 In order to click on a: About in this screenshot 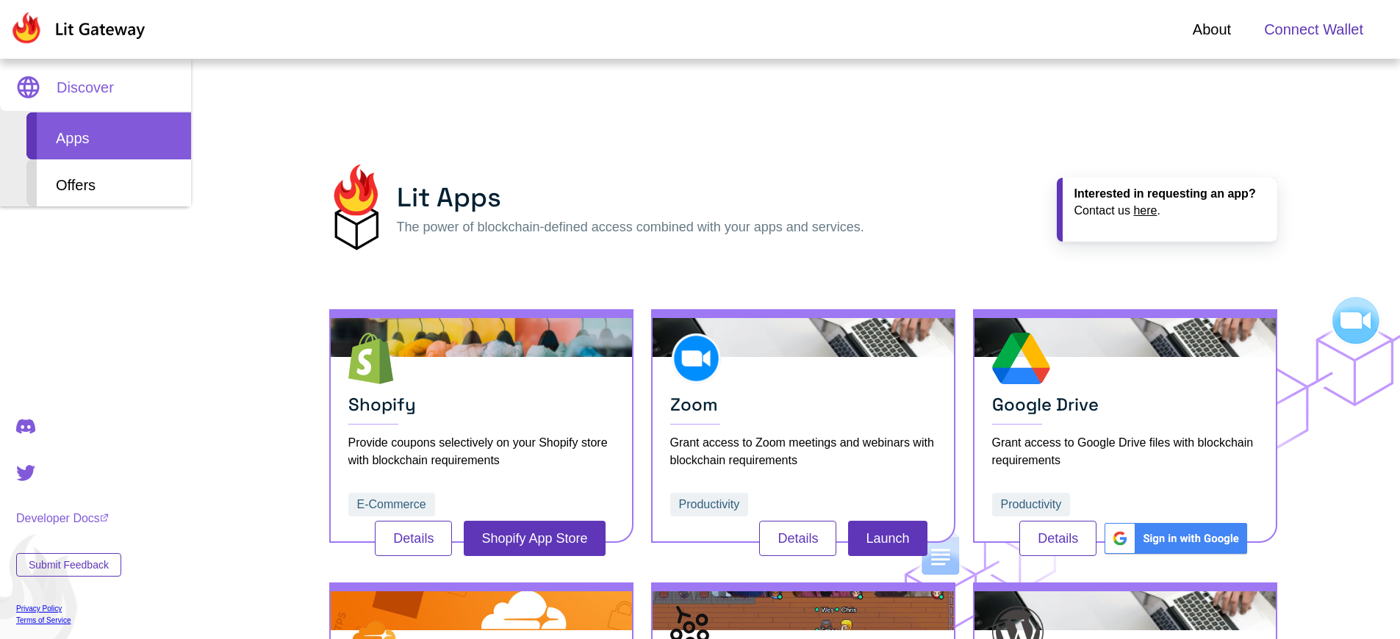, I will do `click(1211, 29)`.